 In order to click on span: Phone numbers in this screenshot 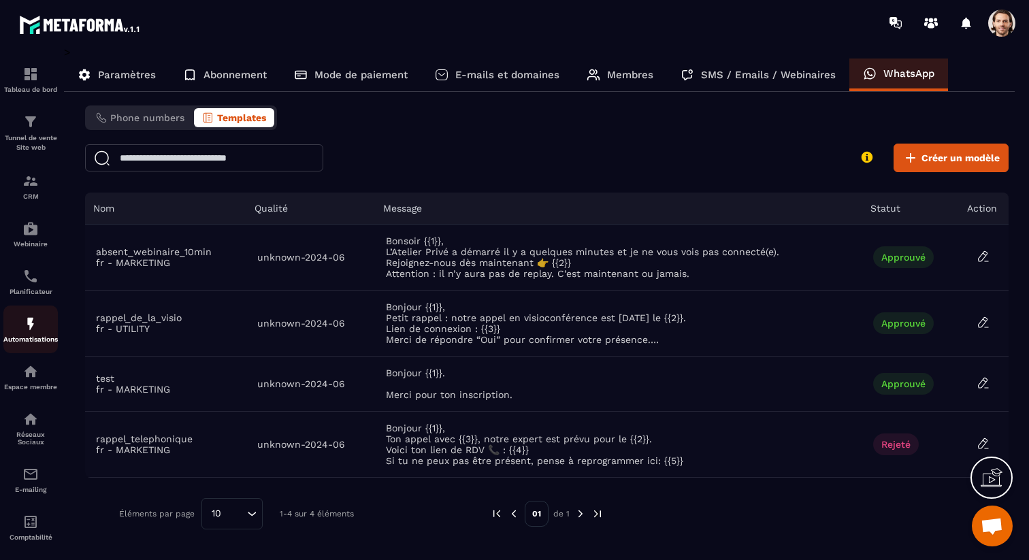, I will do `click(147, 118)`.